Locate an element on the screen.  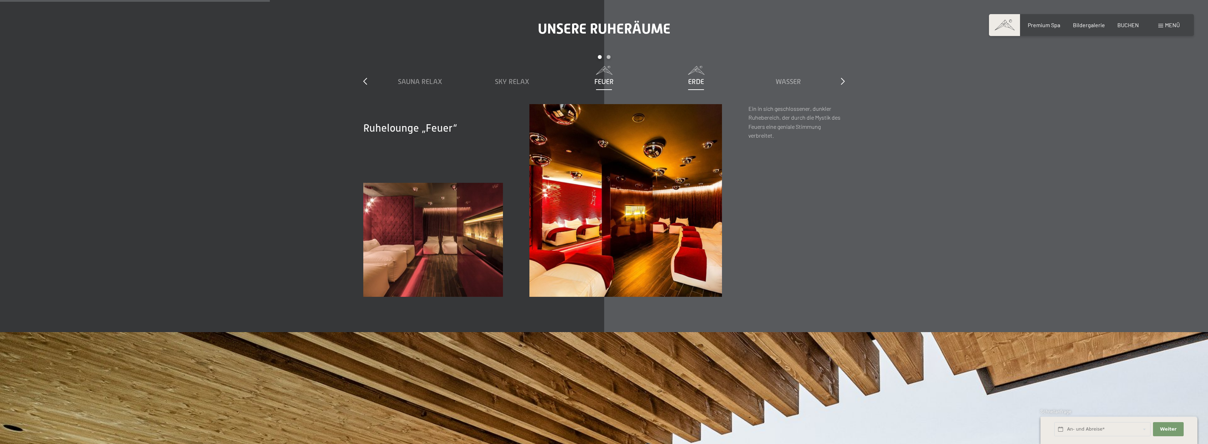
a: BUCHEN is located at coordinates (1128, 25).